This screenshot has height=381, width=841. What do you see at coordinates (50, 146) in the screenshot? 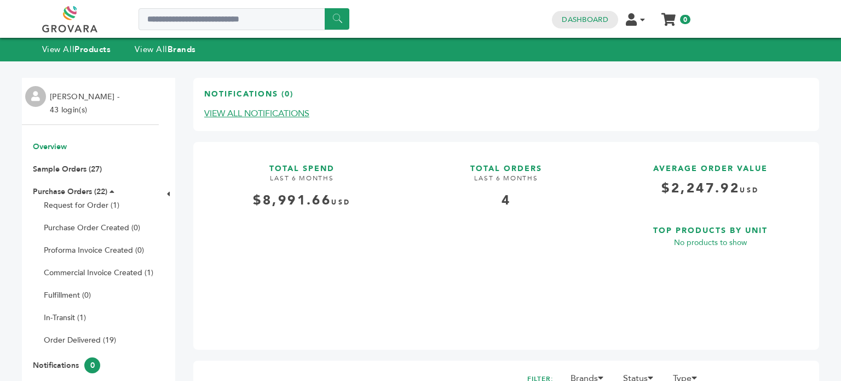
I see `a: Overview` at bounding box center [50, 146].